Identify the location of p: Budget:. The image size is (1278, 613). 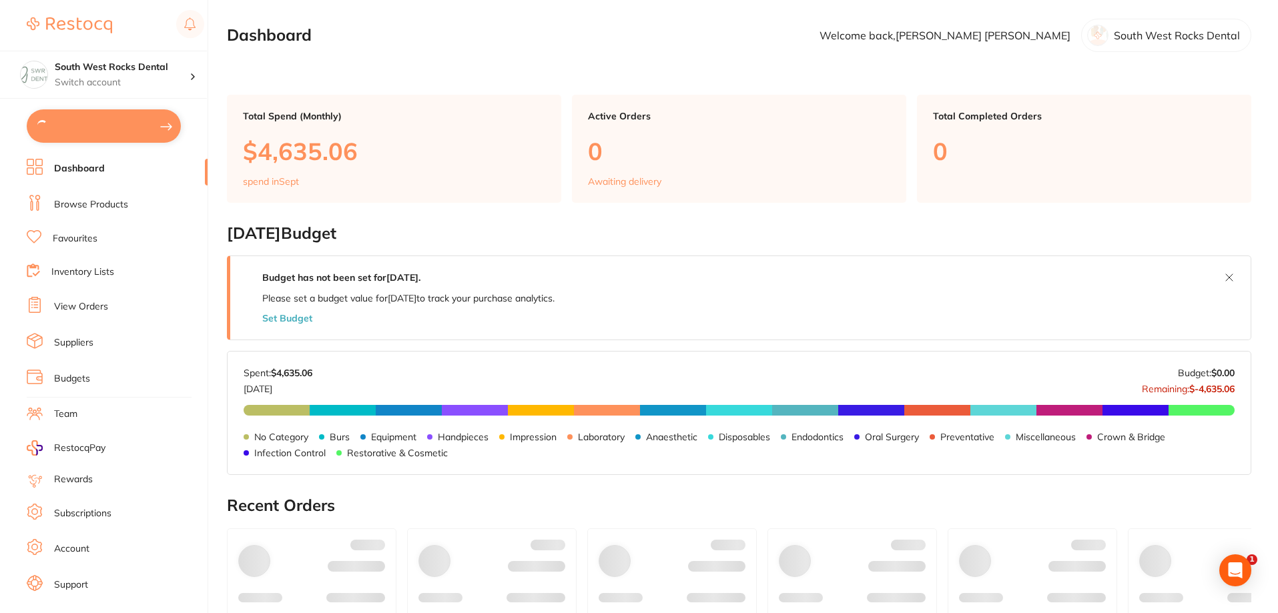
(1206, 373).